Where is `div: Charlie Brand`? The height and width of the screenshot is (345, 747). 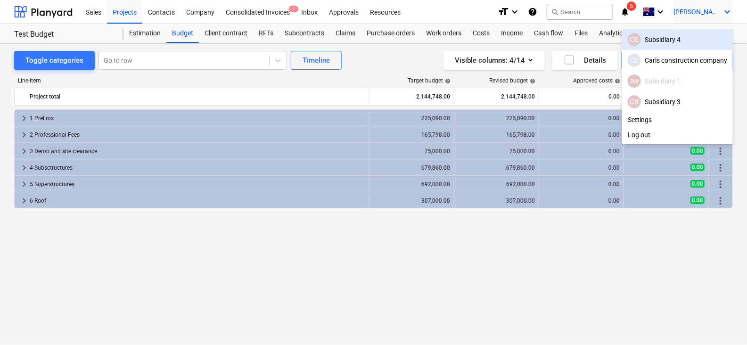
div: Charlie Brand is located at coordinates (634, 102).